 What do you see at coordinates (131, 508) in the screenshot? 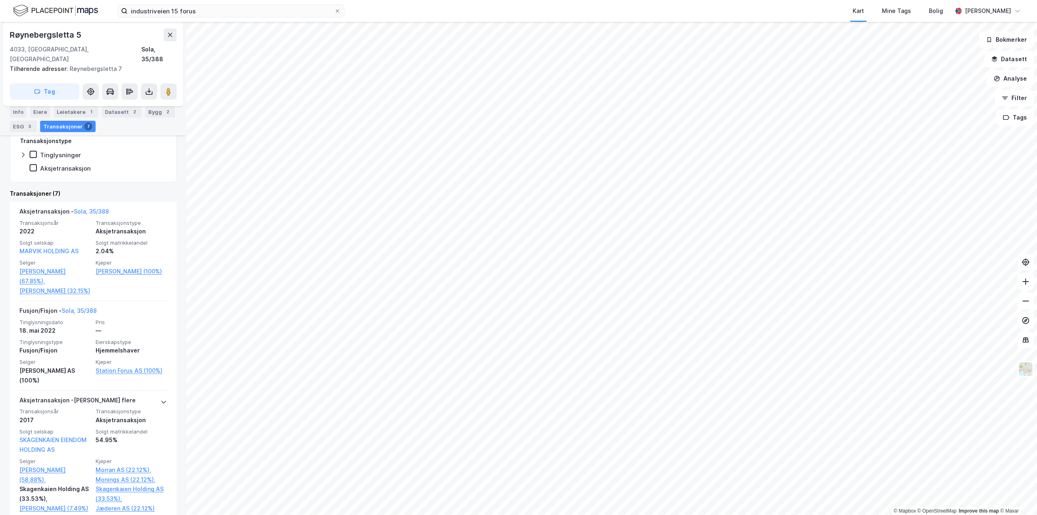
I see `a: Jæderen AS (22.12%)` at bounding box center [131, 508].